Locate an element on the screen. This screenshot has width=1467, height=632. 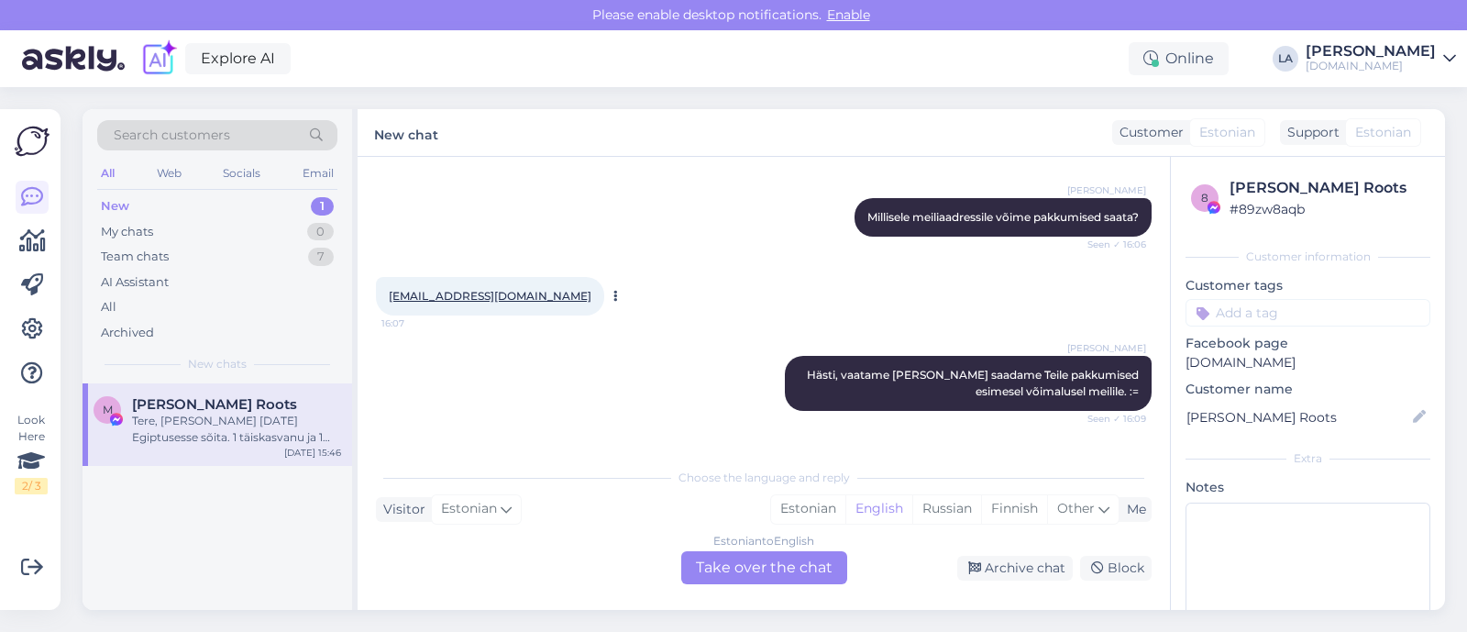
div: Me is located at coordinates (1132, 509).